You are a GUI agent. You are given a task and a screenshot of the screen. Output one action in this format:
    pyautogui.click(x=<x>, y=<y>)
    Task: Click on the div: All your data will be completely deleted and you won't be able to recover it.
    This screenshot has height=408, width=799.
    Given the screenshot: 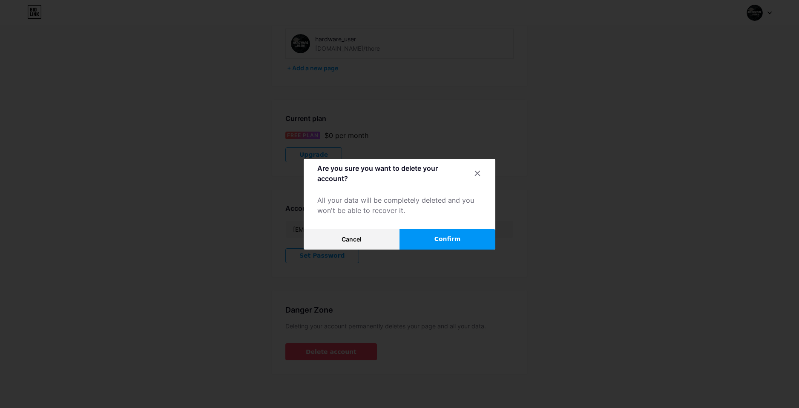 What is the action you would take?
    pyautogui.click(x=399, y=205)
    